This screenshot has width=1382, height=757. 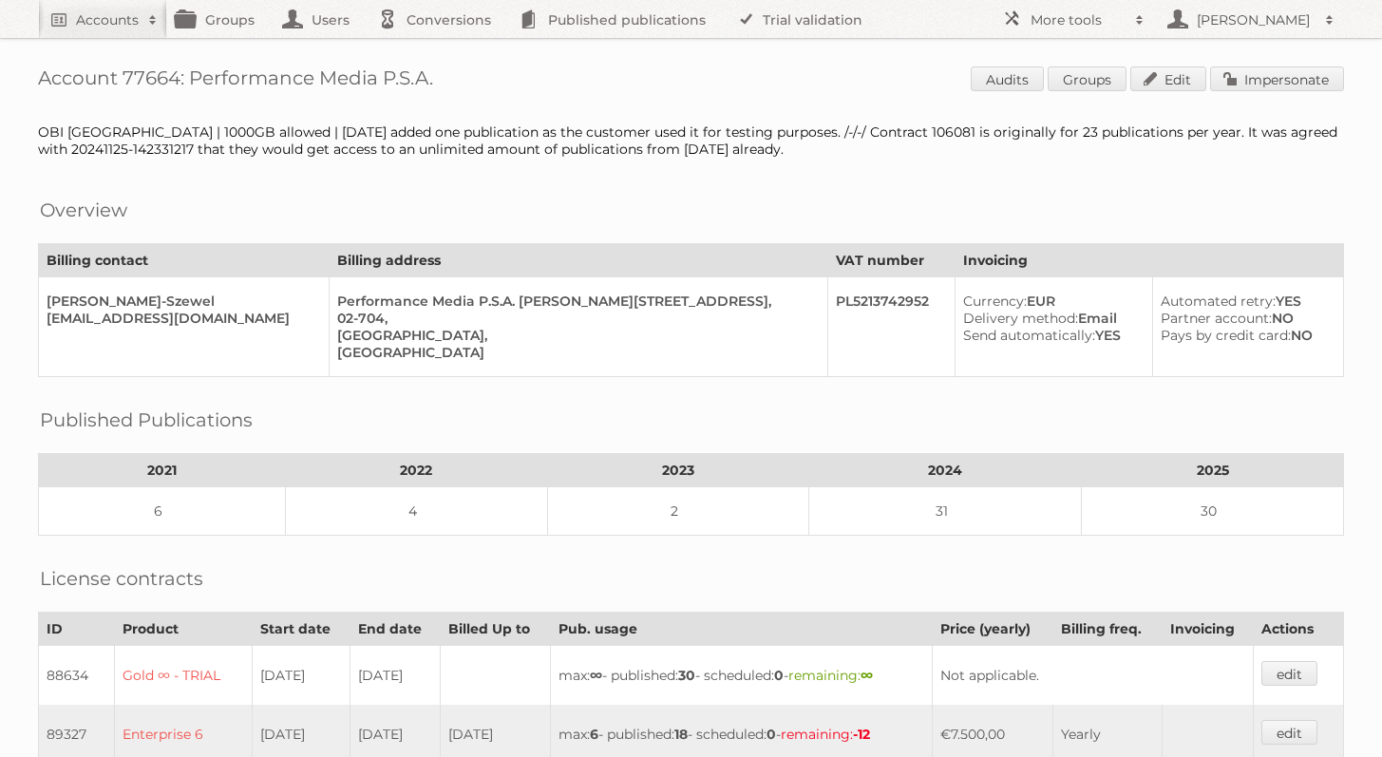 What do you see at coordinates (495, 629) in the screenshot?
I see `th: Billed Up to` at bounding box center [495, 629].